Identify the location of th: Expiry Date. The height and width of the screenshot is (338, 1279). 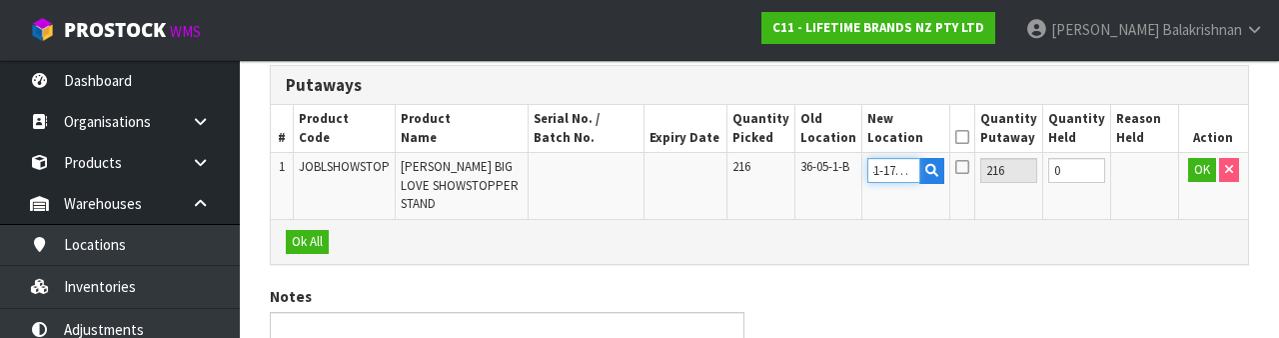
(685, 128).